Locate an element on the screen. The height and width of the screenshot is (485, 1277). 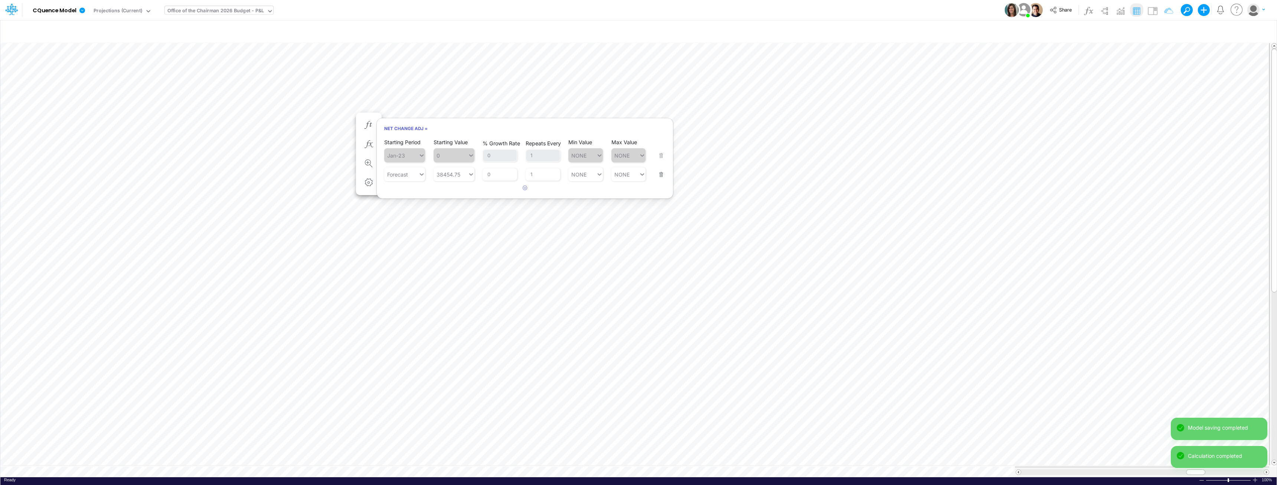
label: Repeats Every is located at coordinates (543, 143).